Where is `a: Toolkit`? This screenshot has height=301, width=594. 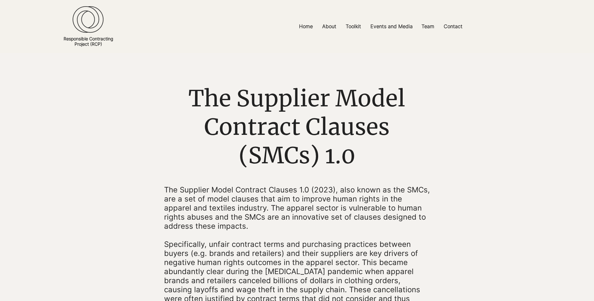 a: Toolkit is located at coordinates (353, 26).